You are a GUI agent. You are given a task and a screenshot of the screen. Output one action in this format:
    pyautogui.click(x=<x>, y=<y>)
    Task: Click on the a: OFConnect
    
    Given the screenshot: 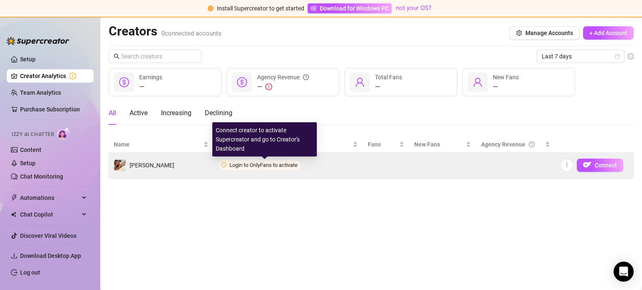 What is the action you would take?
    pyautogui.click(x=600, y=165)
    